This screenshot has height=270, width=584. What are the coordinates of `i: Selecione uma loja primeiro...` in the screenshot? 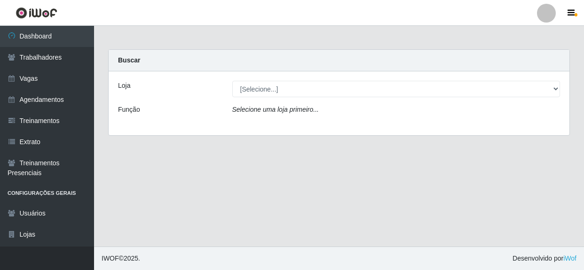 It's located at (275, 110).